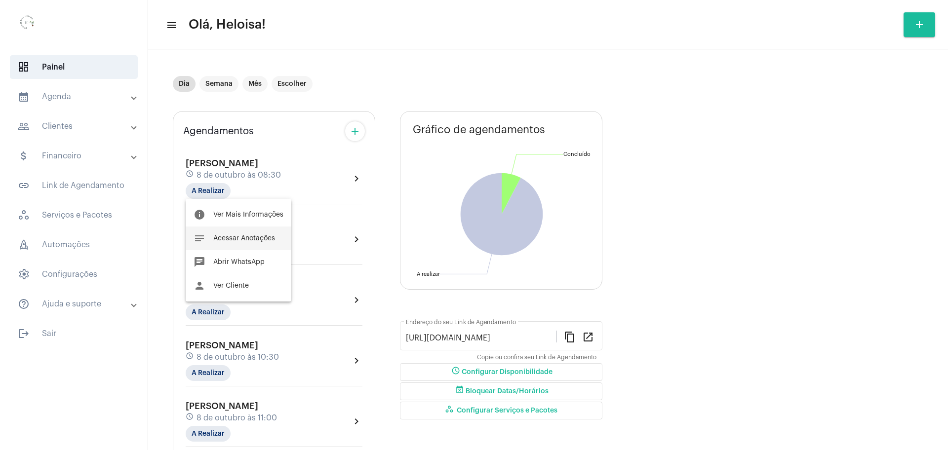 The image size is (948, 450). Describe the element at coordinates (244, 239) in the screenshot. I see `span: Acessar Anotações` at that location.